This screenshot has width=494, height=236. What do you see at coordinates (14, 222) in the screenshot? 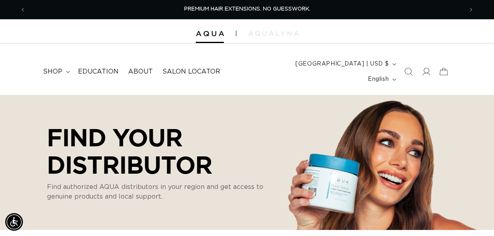
I see `div: Accessibility Menu` at bounding box center [14, 222].